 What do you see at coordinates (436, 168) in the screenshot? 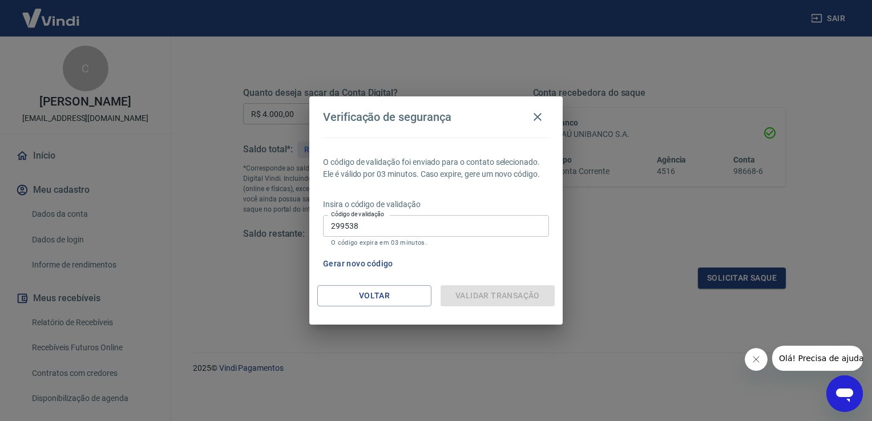
I see `p: O código de validação foi enviado para o contato selecionado. Ele é válido por 03 minutos. Caso e...` at bounding box center [436, 168].